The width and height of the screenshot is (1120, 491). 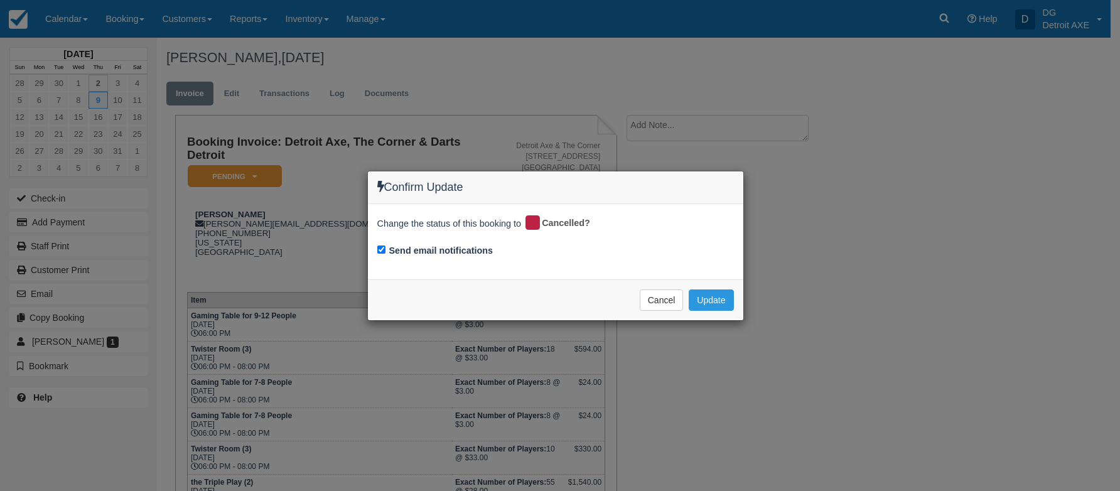 What do you see at coordinates (450, 225) in the screenshot?
I see `span: Change the status of this booking to` at bounding box center [450, 225].